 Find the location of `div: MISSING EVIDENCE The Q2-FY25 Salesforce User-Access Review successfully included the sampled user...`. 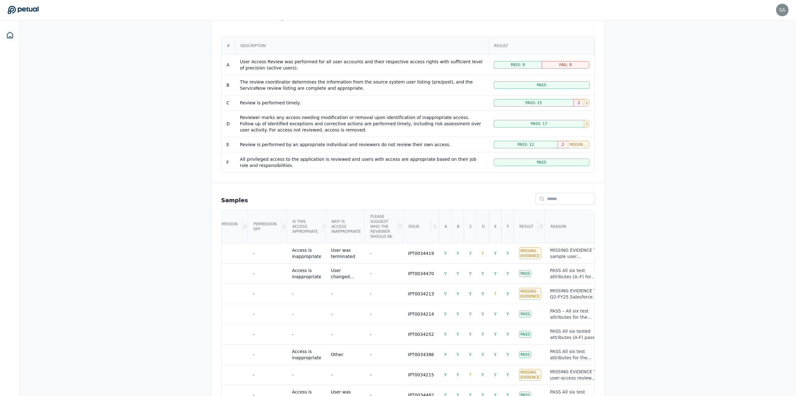

div: MISSING EVIDENCE The Q2-FY25 Salesforce User-Access Review successfully included the sampled user... is located at coordinates (576, 294).